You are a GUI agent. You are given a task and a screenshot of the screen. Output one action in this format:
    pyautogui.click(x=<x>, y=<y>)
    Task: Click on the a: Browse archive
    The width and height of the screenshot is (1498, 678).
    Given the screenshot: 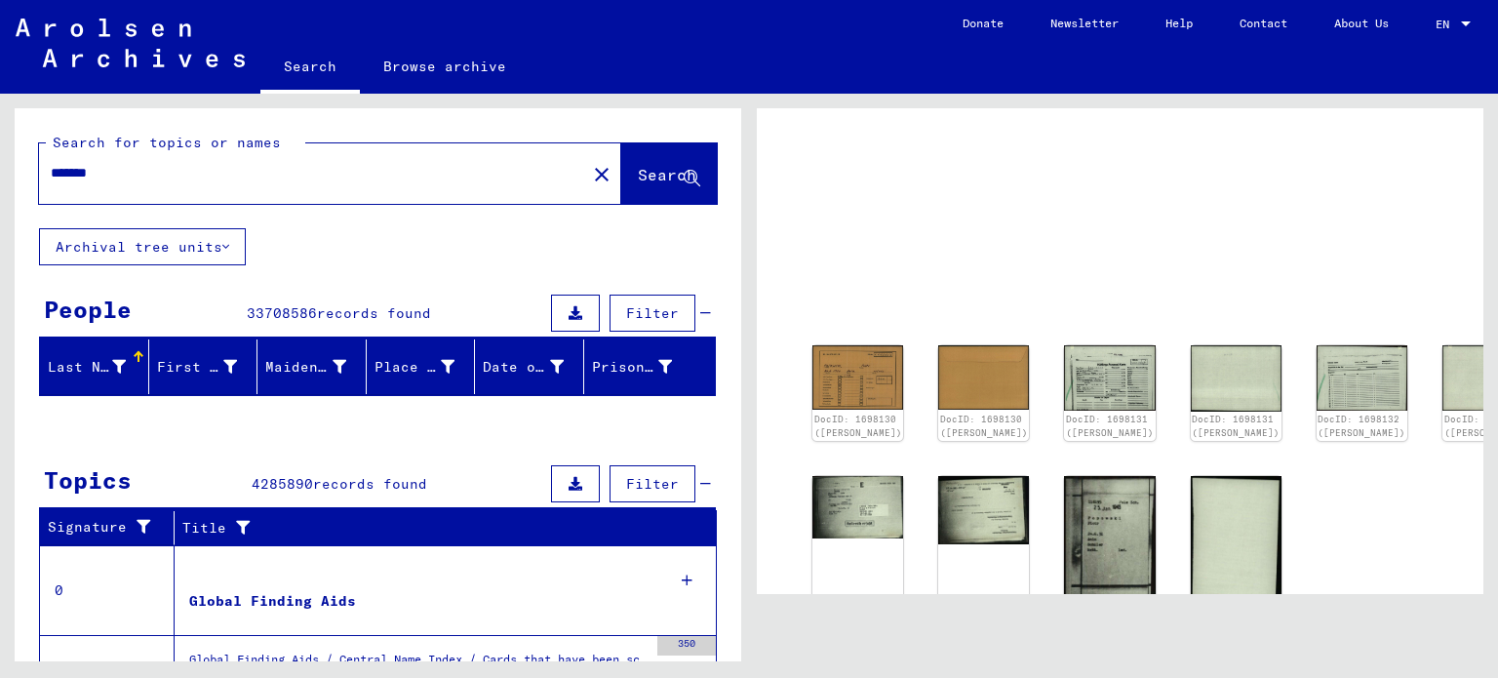 What is the action you would take?
    pyautogui.click(x=445, y=66)
    